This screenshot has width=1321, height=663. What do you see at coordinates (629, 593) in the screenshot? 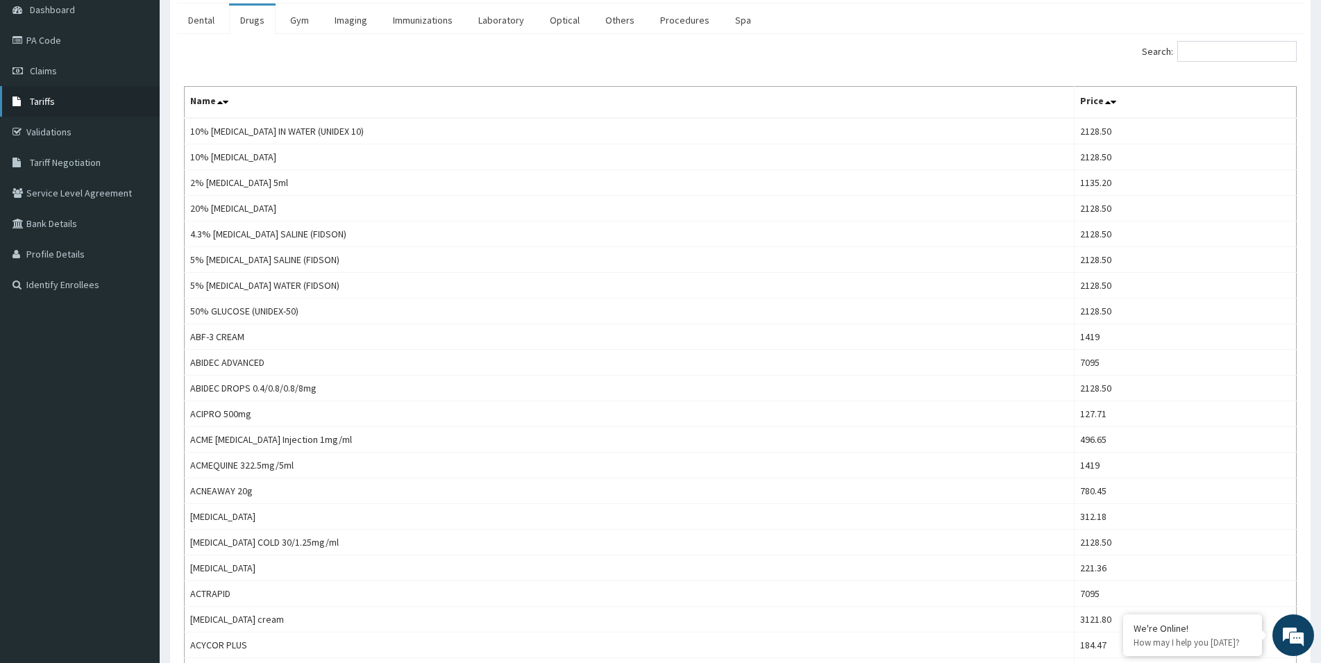
I see `td: ACTRAPID` at bounding box center [629, 593].